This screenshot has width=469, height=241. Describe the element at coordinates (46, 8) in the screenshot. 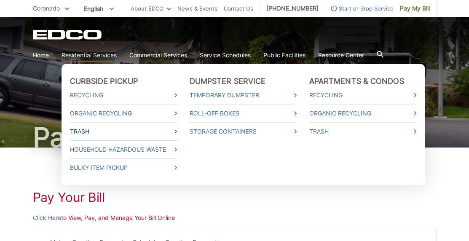

I see `span: Coronado` at that location.